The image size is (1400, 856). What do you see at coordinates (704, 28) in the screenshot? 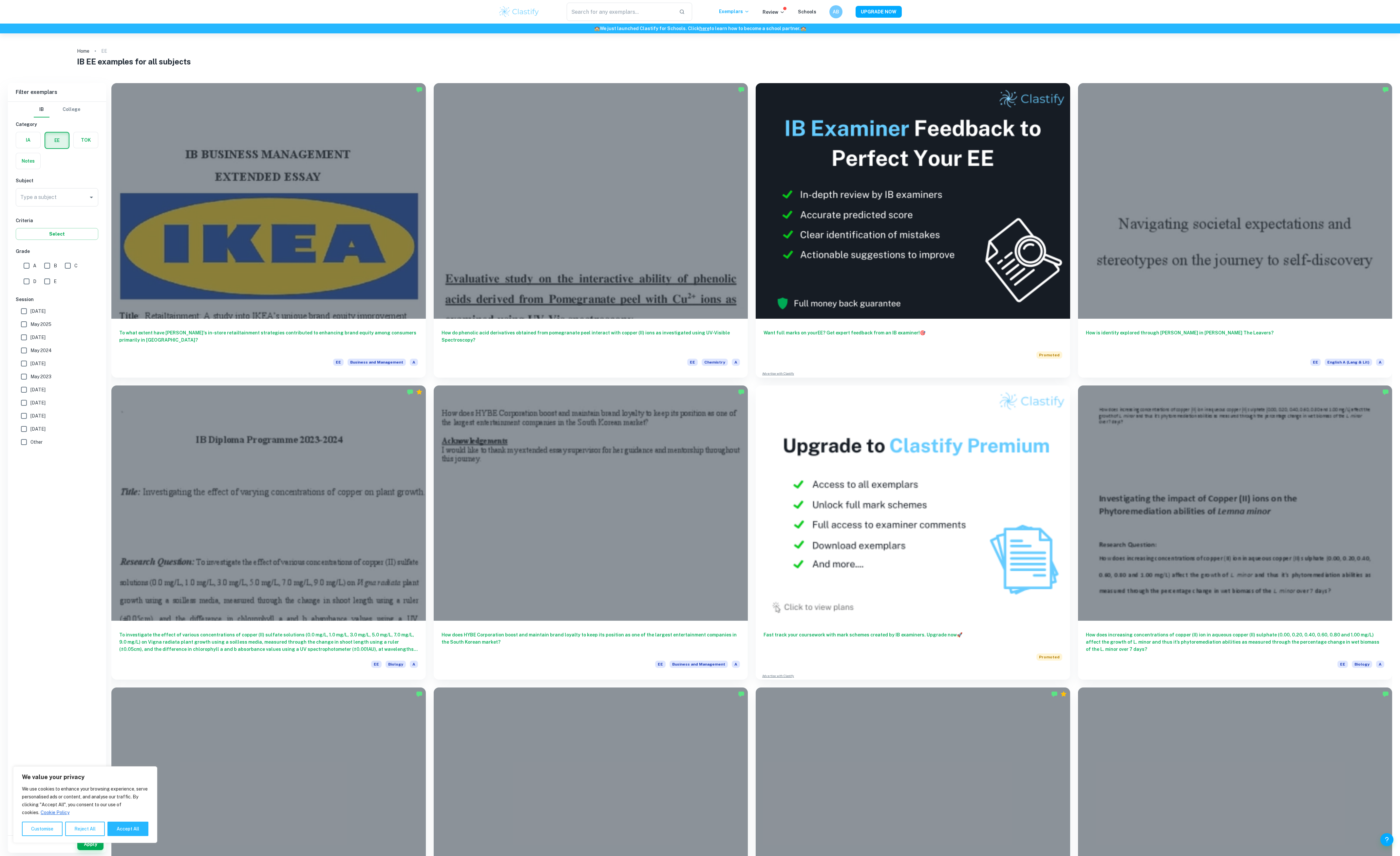
I see `a: here` at bounding box center [704, 28].